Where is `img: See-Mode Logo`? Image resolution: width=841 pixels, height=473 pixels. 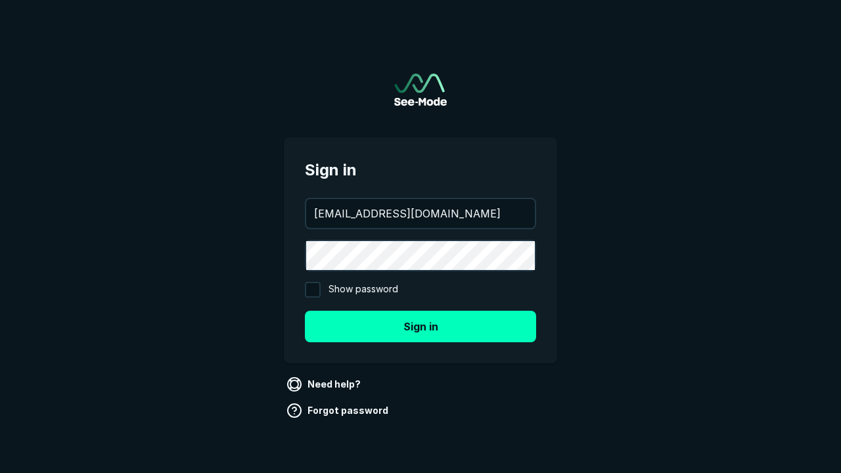
img: See-Mode Logo is located at coordinates (421, 89).